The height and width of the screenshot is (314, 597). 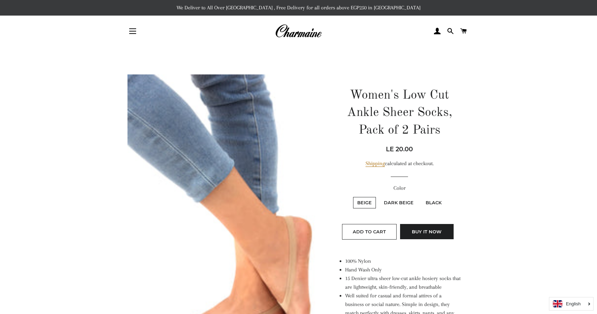 I want to click on div: calculated at checkout., so click(x=400, y=163).